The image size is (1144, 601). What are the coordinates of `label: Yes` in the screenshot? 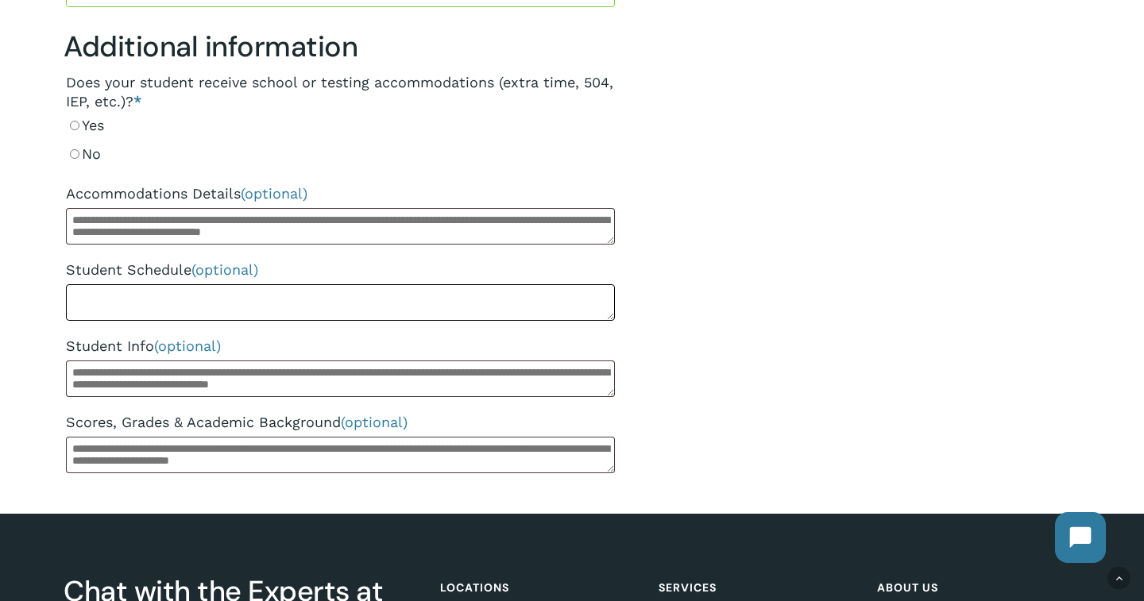 It's located at (340, 125).